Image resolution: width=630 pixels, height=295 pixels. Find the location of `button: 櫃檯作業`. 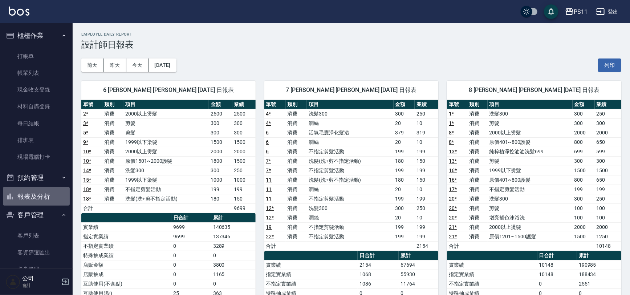

button: 櫃檯作業 is located at coordinates (36, 36).